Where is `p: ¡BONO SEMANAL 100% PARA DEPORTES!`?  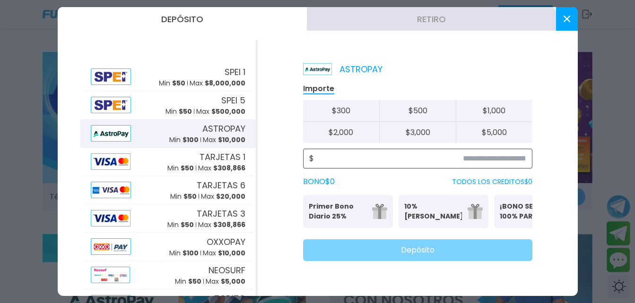 p: ¡BONO SEMANAL 100% PARA DEPORTES! is located at coordinates (528, 212).